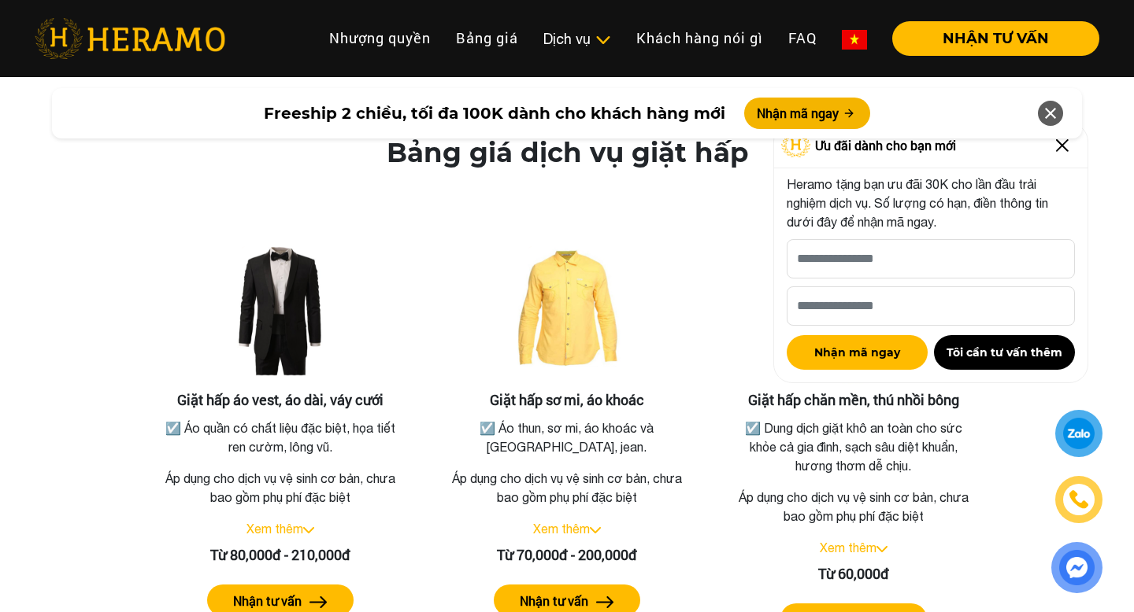 This screenshot has width=1134, height=612. What do you see at coordinates (1004, 353) in the screenshot?
I see `button: Tôi cần tư vấn thêm` at bounding box center [1004, 353].